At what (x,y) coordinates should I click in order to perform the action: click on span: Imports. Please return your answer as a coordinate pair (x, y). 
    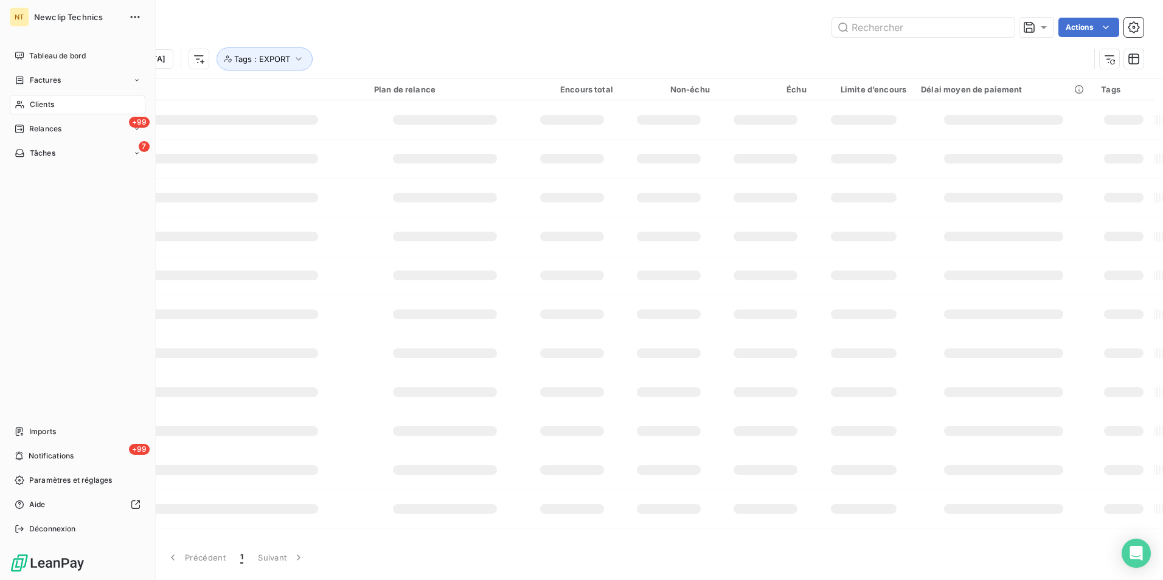
    Looking at the image, I should click on (43, 432).